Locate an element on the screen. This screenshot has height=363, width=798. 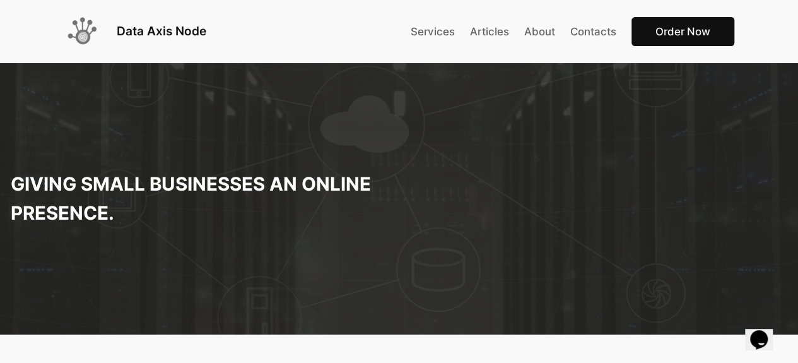
span: Services is located at coordinates (433, 32).